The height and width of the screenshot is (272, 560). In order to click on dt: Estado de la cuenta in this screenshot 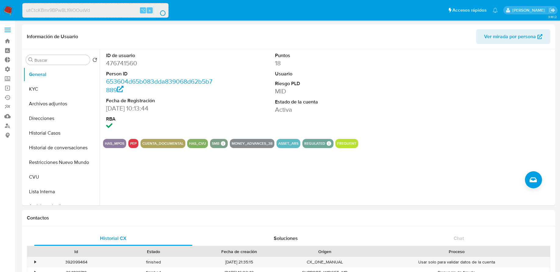, I will do `click(328, 102)`.